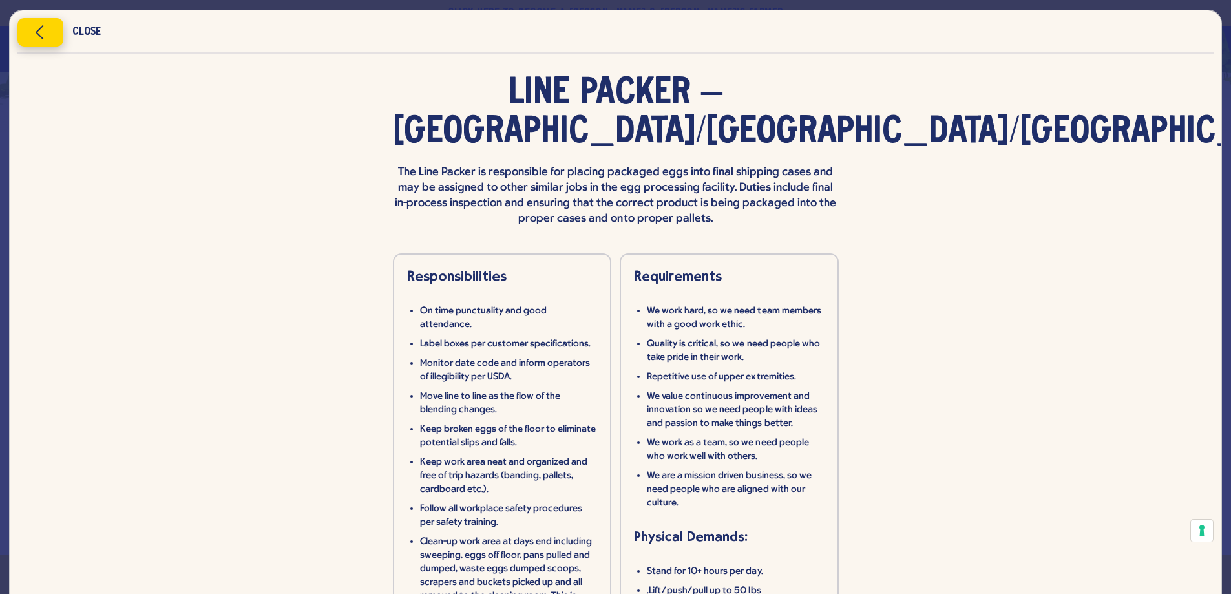 This screenshot has width=1231, height=594. I want to click on p: The Line Packer is responsible for placing packaged eggs into final shipping cases and may be ass..., so click(616, 196).